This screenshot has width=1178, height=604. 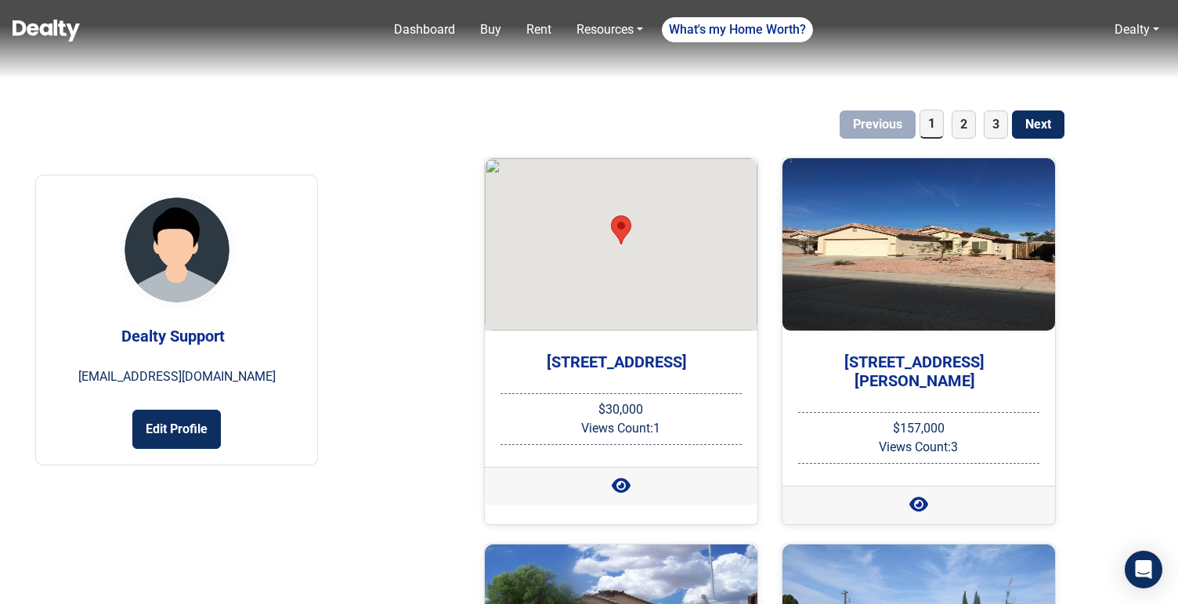 I want to click on strong: Dealty Support, so click(x=173, y=336).